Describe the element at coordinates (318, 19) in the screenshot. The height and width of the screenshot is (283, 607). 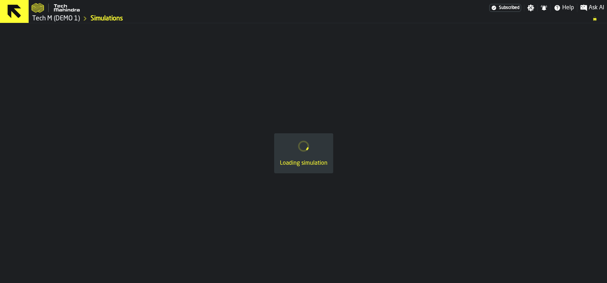
I see `nav: Breadcrumb` at that location.